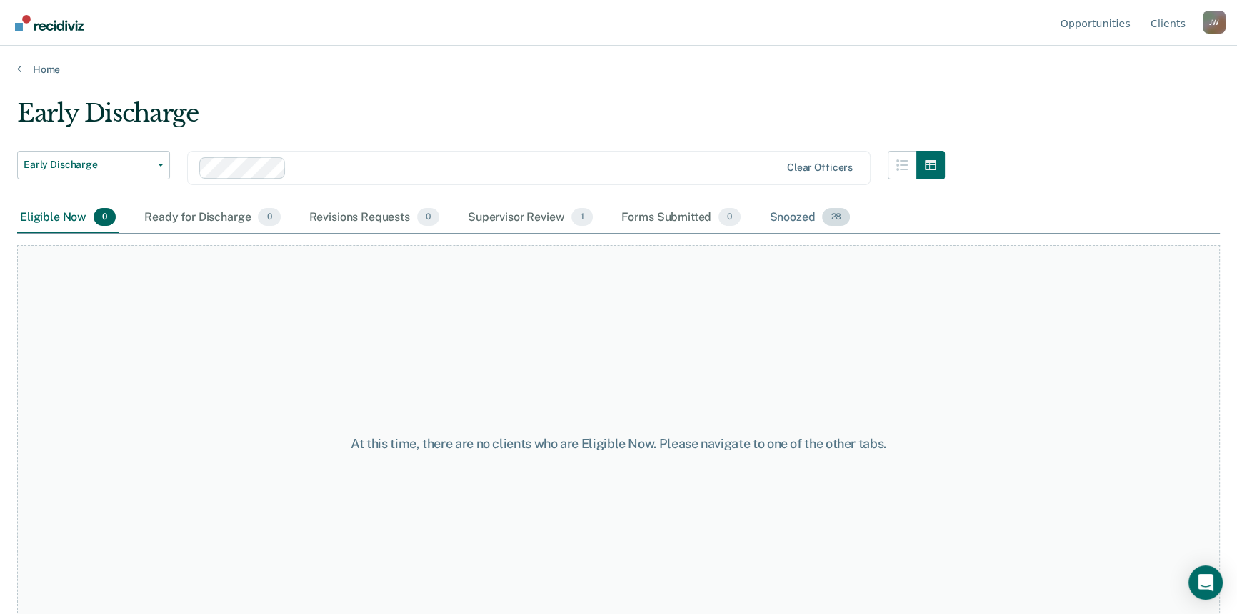  Describe the element at coordinates (681, 218) in the screenshot. I see `div: Forms Submitted0` at that location.